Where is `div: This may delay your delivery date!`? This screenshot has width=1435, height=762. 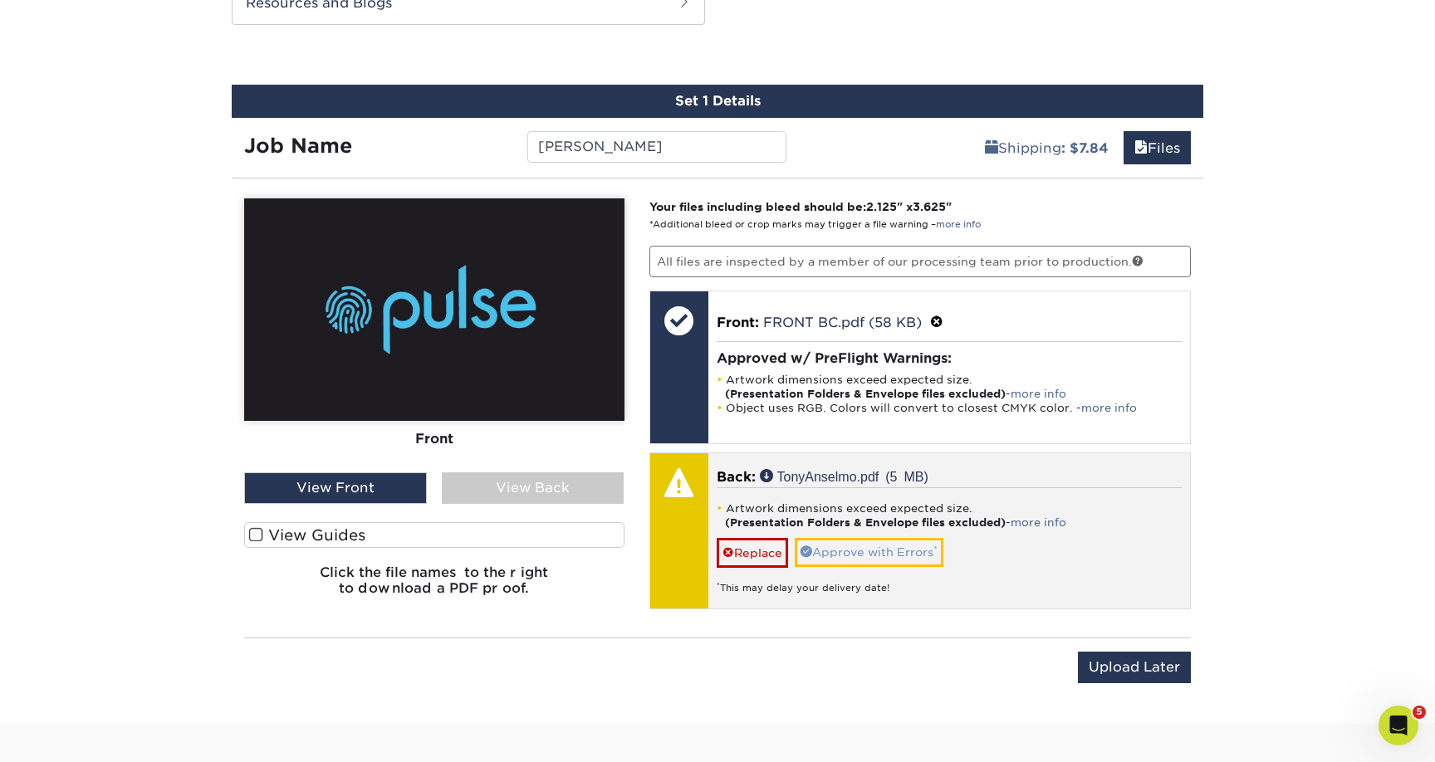
div: This may delay your delivery date! is located at coordinates (949, 581).